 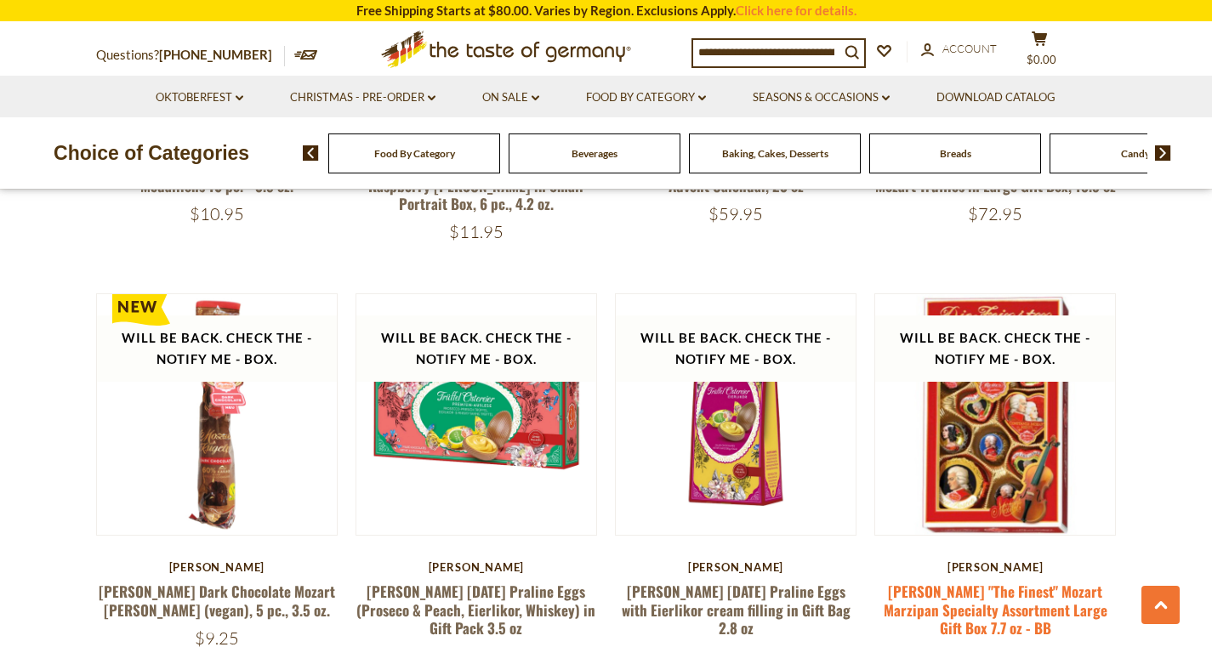 What do you see at coordinates (1163, 153) in the screenshot?
I see `img: next arrow` at bounding box center [1163, 153].